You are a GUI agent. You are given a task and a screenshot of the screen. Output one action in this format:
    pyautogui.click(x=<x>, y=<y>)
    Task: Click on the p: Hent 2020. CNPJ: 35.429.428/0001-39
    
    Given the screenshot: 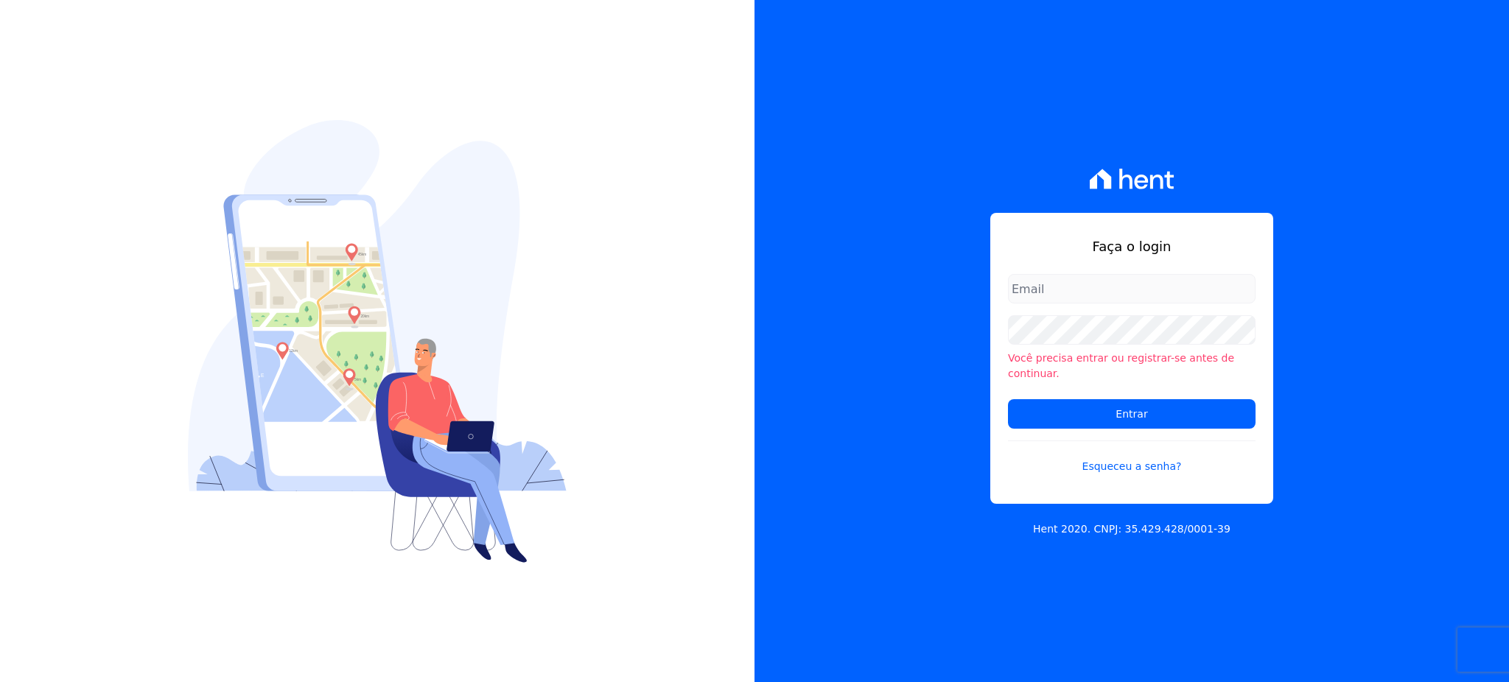 What is the action you would take?
    pyautogui.click(x=1132, y=529)
    